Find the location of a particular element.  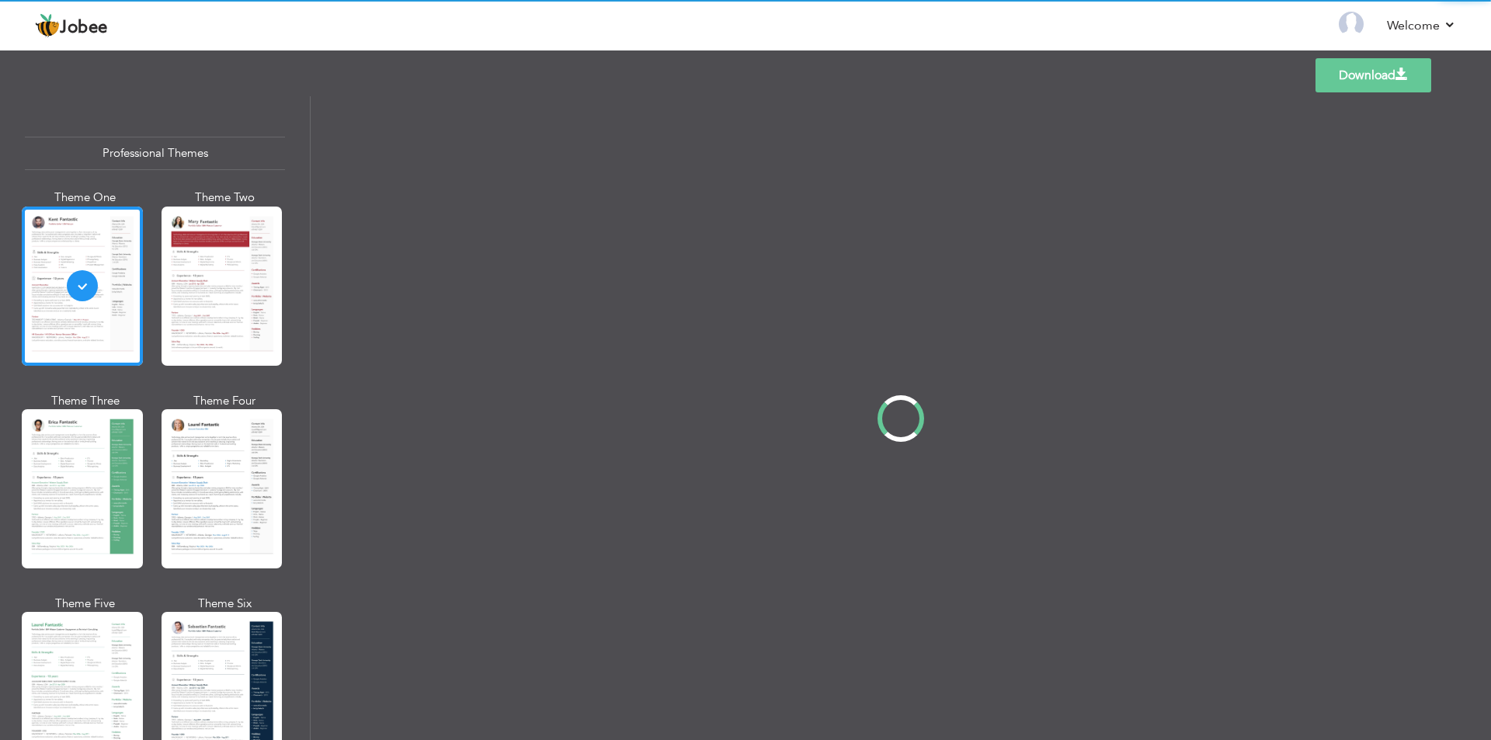

img: Profile Img is located at coordinates (1351, 24).